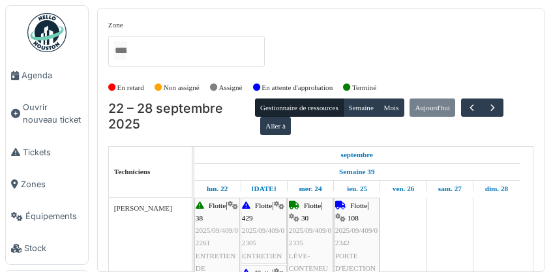 This screenshot has width=553, height=272. I want to click on button: Suivant, so click(493, 108).